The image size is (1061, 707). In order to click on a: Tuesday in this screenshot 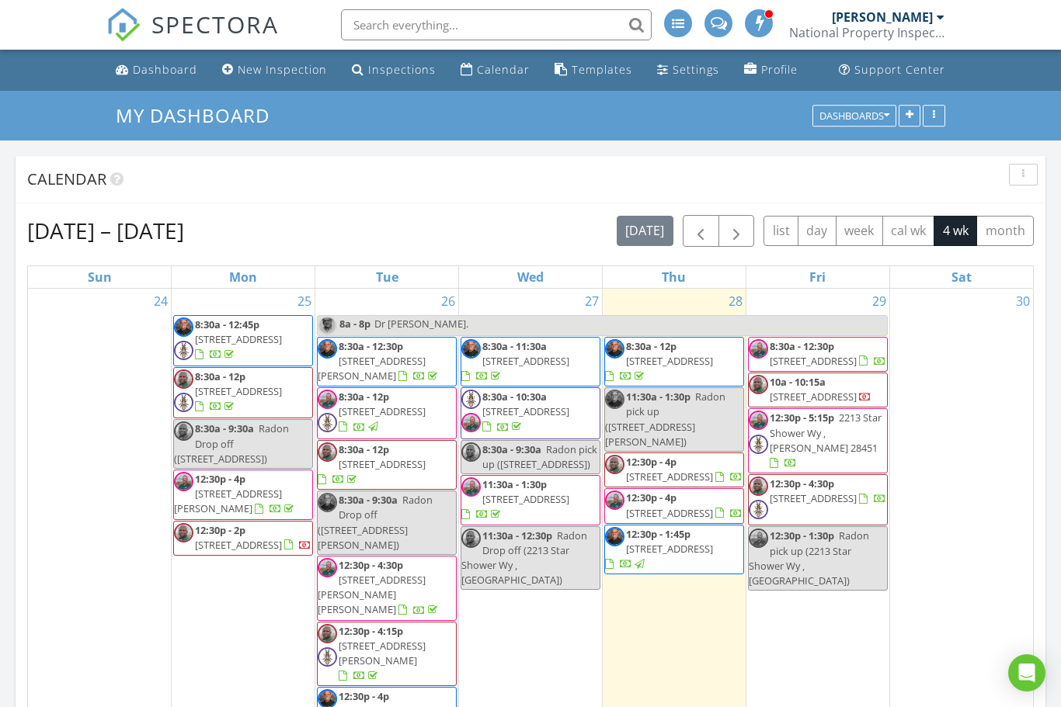, I will do `click(387, 277)`.